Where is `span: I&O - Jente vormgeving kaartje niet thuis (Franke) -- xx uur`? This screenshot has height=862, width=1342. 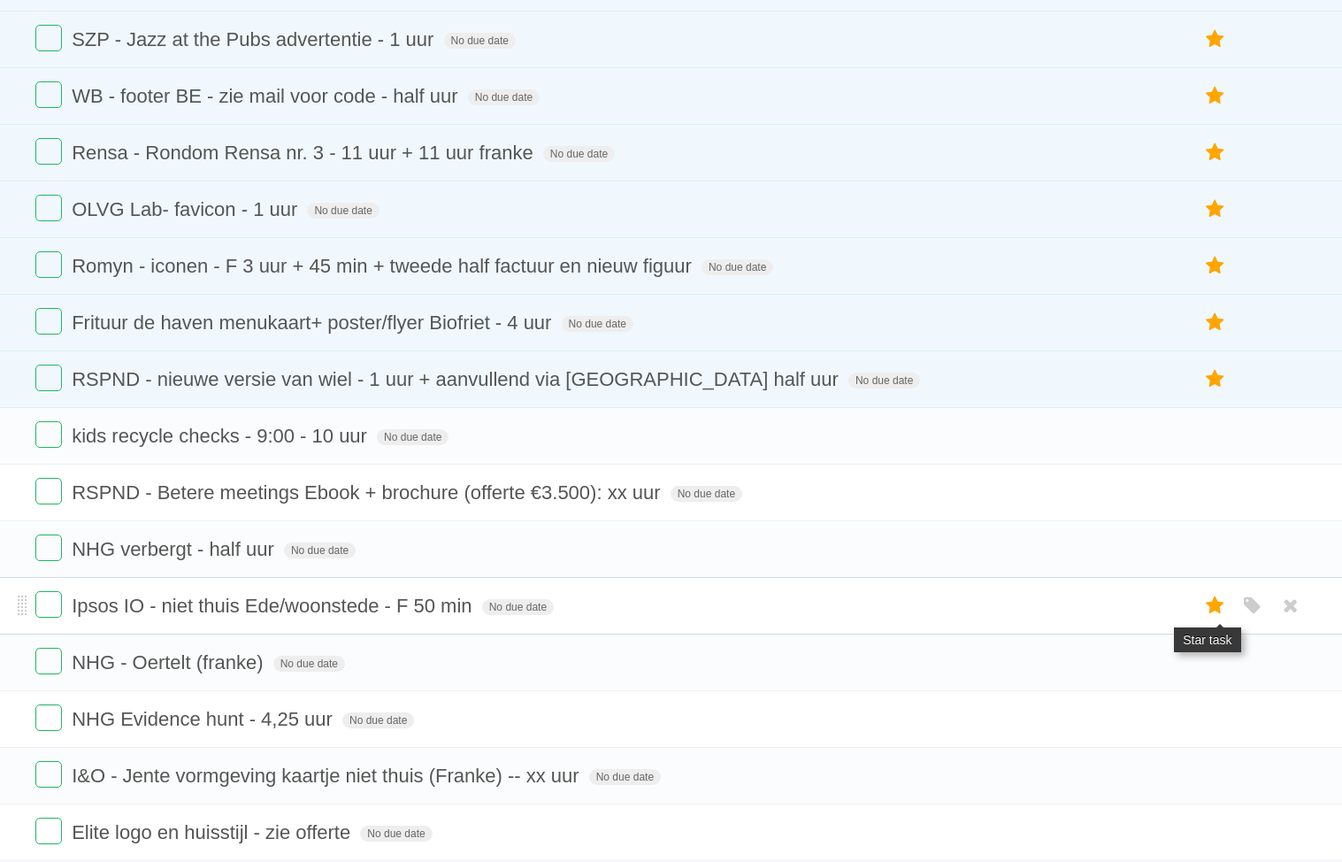 span: I&O - Jente vormgeving kaartje niet thuis (Franke) -- xx uur is located at coordinates (327, 775).